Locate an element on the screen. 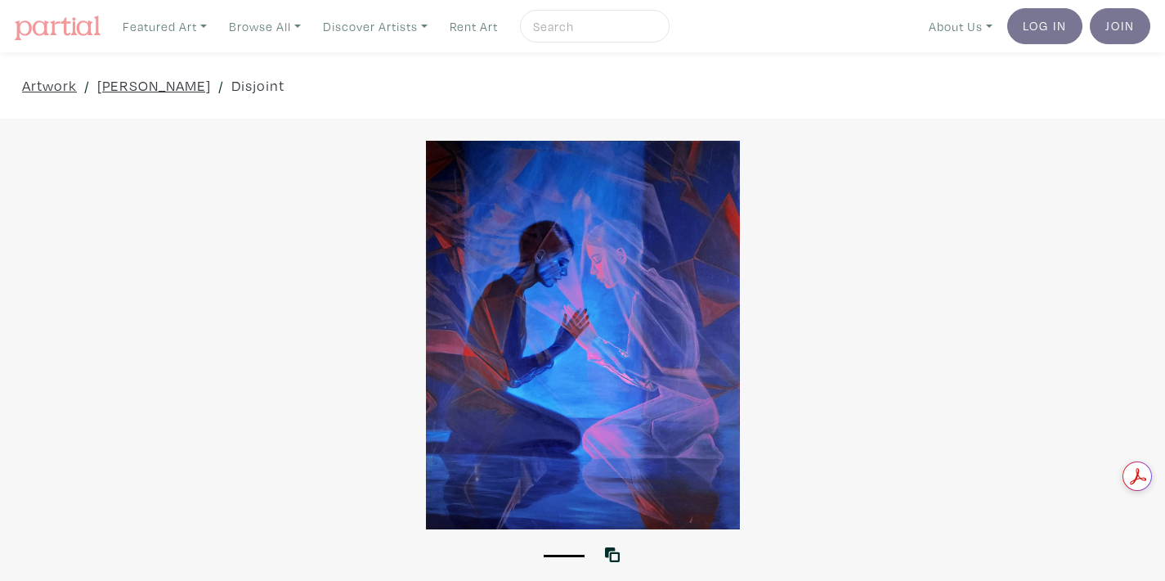 This screenshot has width=1165, height=581. a: Log In is located at coordinates (1045, 26).